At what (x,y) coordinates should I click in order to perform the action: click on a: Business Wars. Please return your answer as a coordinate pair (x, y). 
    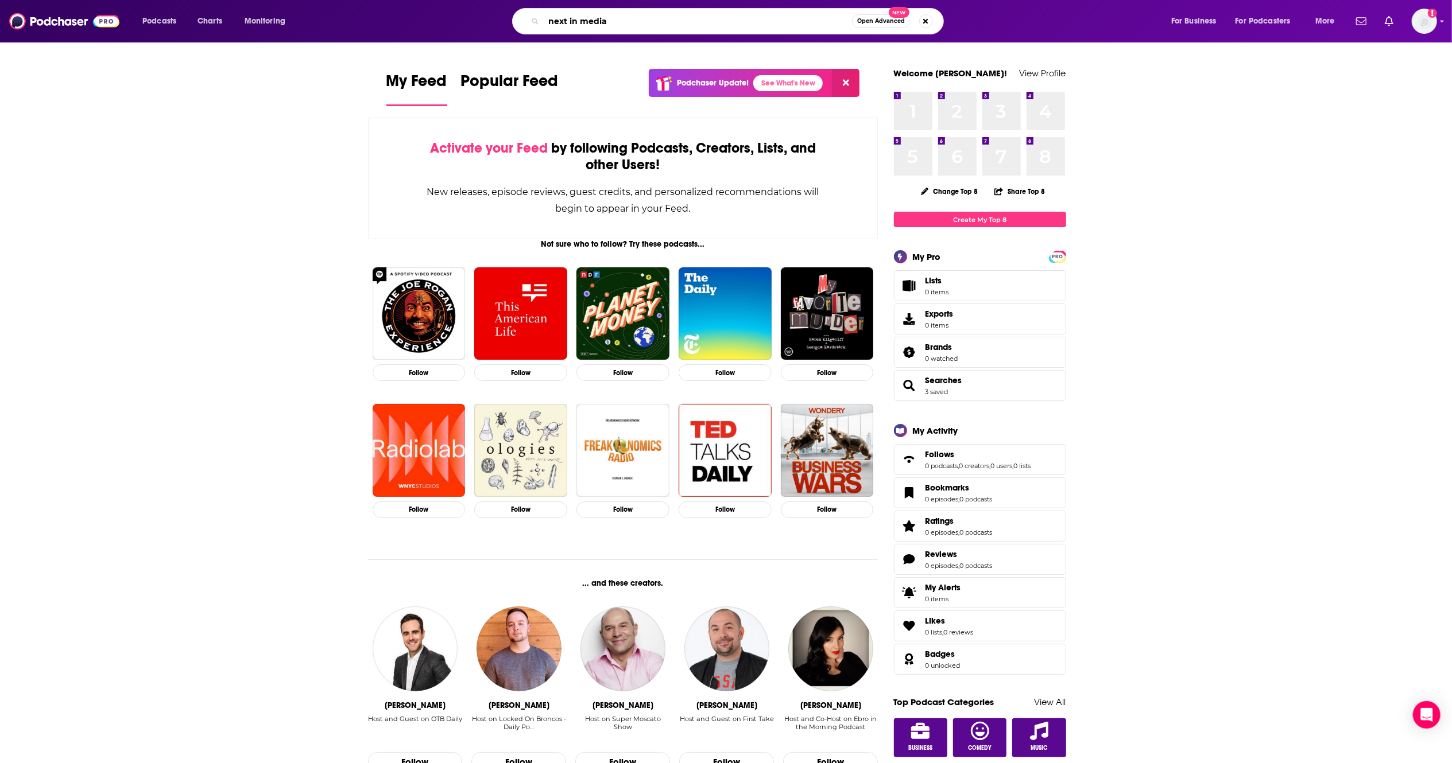
    Looking at the image, I should click on (827, 451).